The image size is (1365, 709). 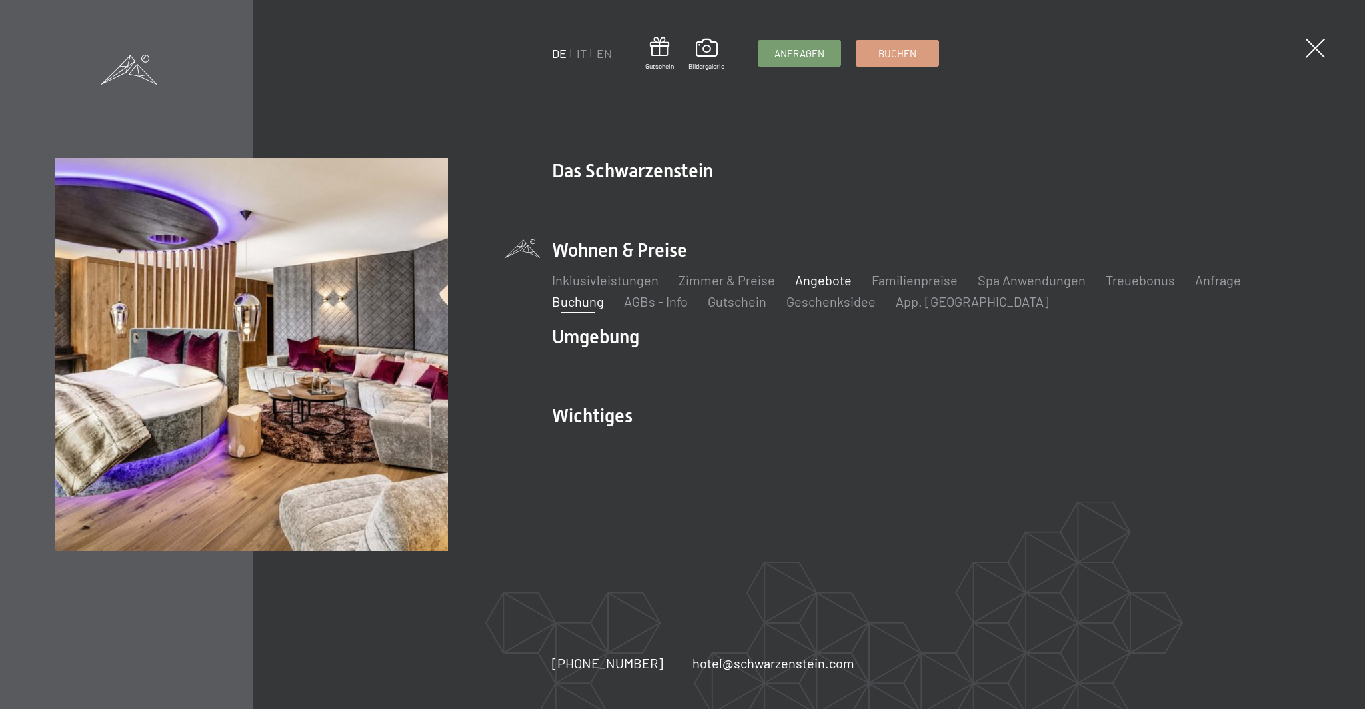 I want to click on span: Gutschein, so click(x=659, y=66).